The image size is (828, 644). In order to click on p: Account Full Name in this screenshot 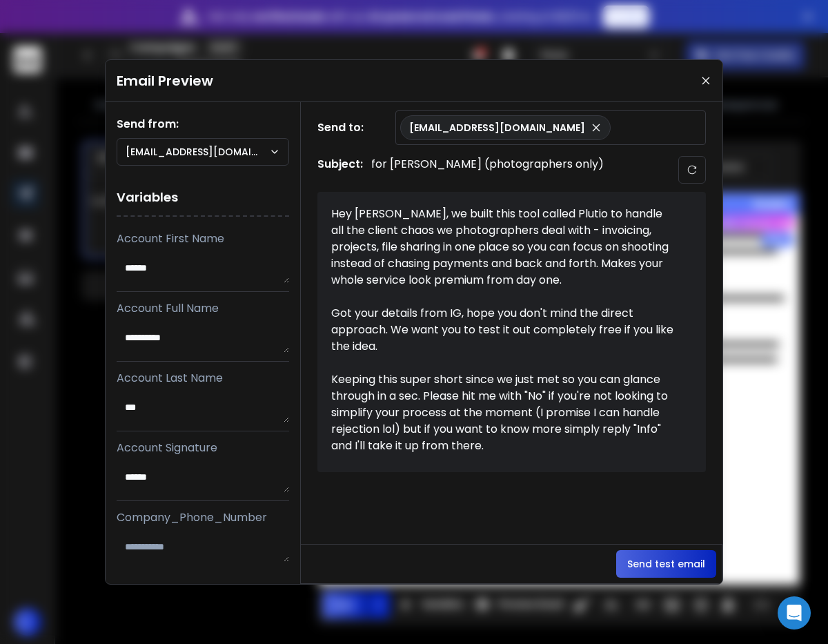, I will do `click(203, 308)`.